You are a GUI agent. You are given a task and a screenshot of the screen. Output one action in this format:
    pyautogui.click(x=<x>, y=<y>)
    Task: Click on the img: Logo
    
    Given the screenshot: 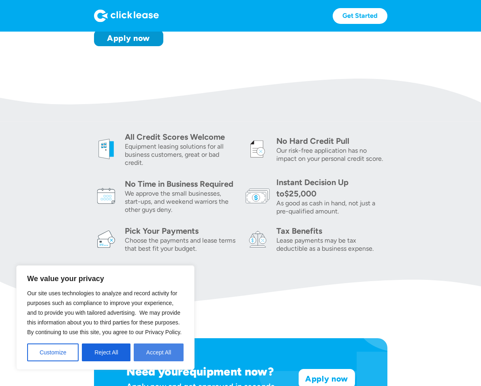 What is the action you would take?
    pyautogui.click(x=126, y=16)
    